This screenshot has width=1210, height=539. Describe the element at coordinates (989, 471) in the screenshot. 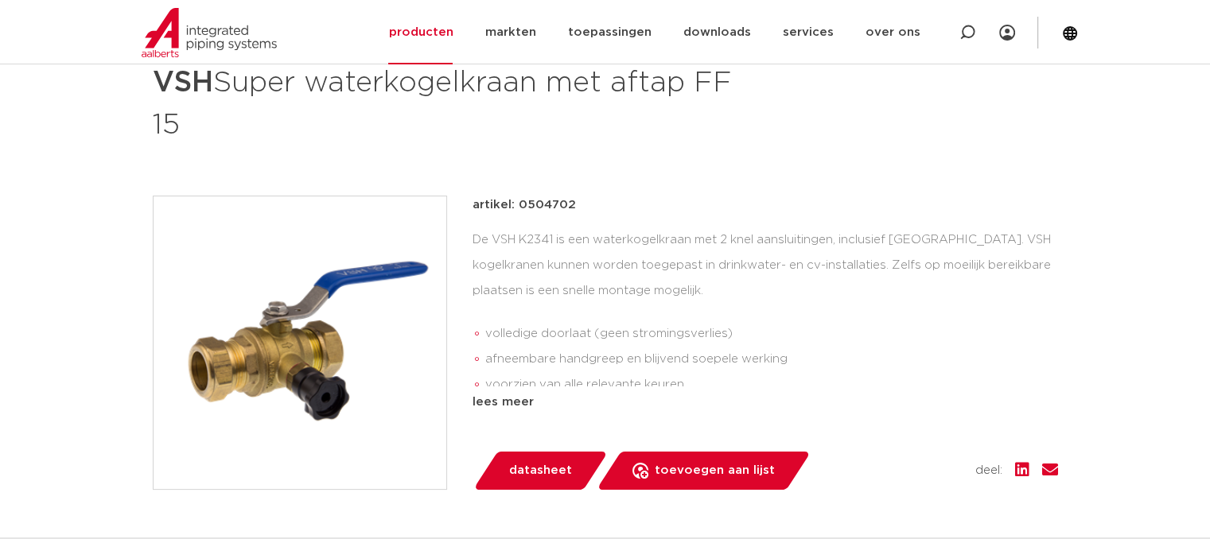

I see `span: deel:` at that location.